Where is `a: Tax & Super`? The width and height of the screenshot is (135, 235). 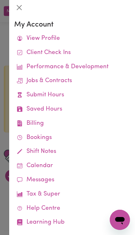 a: Tax & Super is located at coordinates (72, 194).